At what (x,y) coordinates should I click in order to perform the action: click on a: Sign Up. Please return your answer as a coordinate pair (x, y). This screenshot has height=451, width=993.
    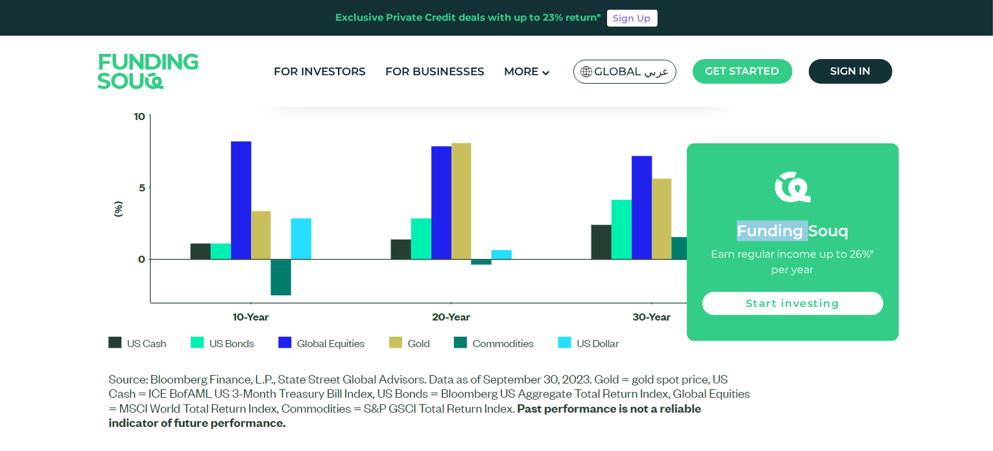
    Looking at the image, I should click on (633, 18).